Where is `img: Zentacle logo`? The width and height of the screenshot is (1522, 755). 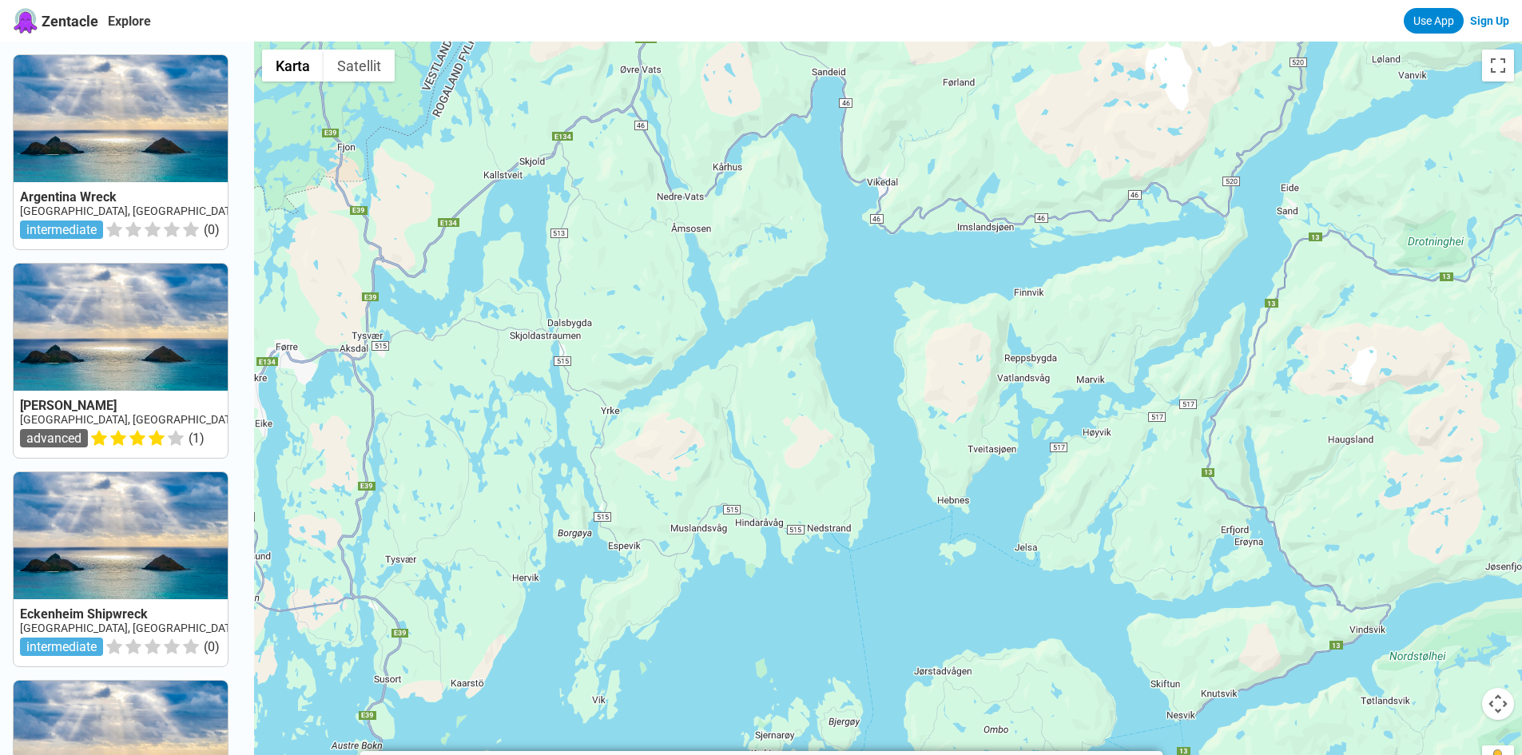
img: Zentacle logo is located at coordinates (26, 21).